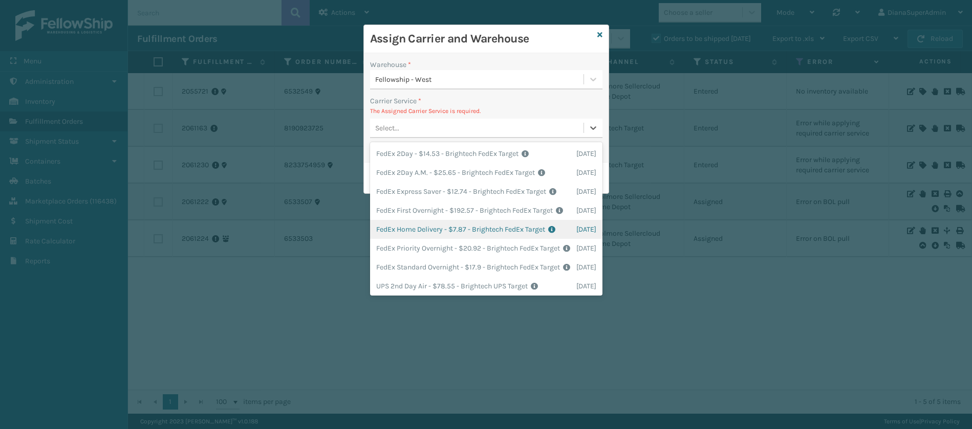  What do you see at coordinates (395, 101) in the screenshot?
I see `label: Carrier Service` at bounding box center [395, 101].